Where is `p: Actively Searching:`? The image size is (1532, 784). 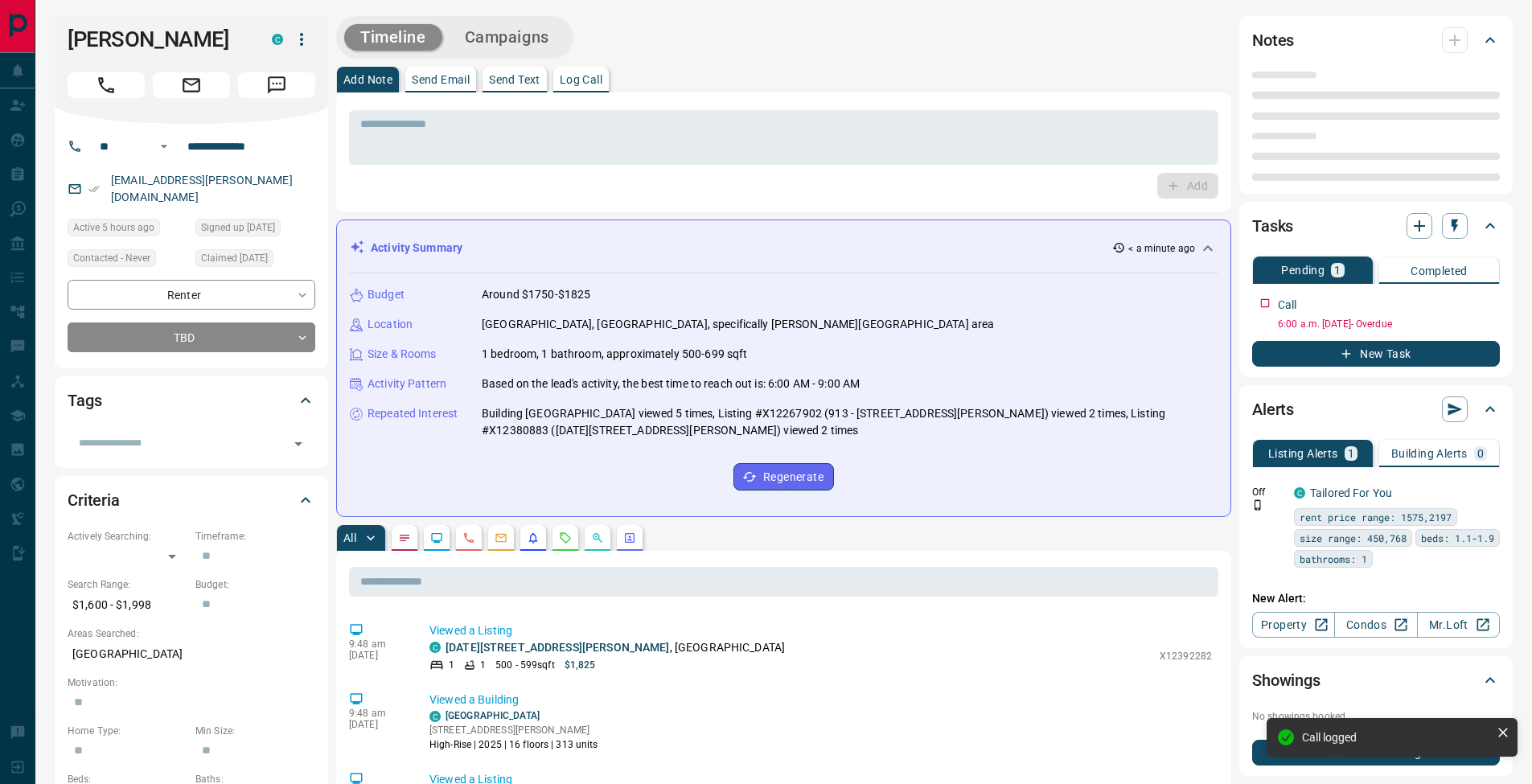 p: Actively Searching: is located at coordinates (127, 536).